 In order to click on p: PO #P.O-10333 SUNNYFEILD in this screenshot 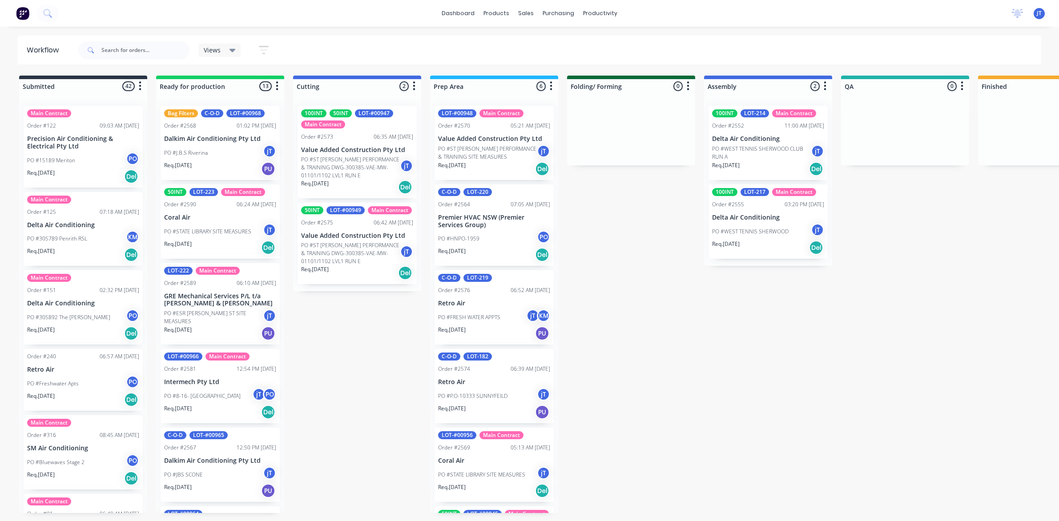, I will do `click(473, 396)`.